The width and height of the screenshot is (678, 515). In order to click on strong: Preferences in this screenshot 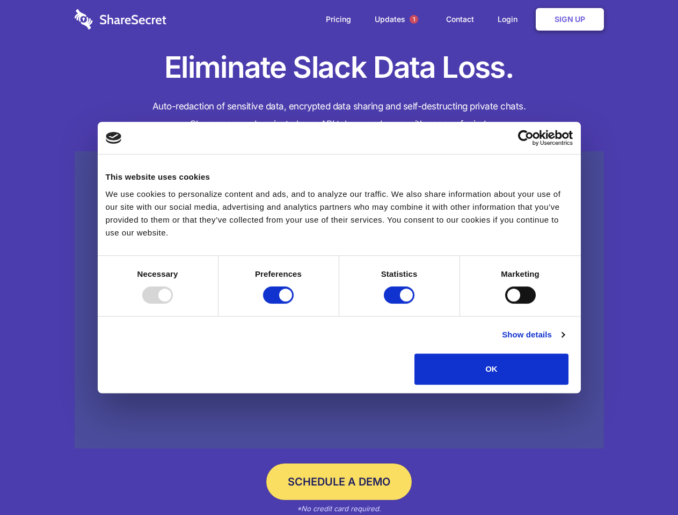, I will do `click(278, 274)`.